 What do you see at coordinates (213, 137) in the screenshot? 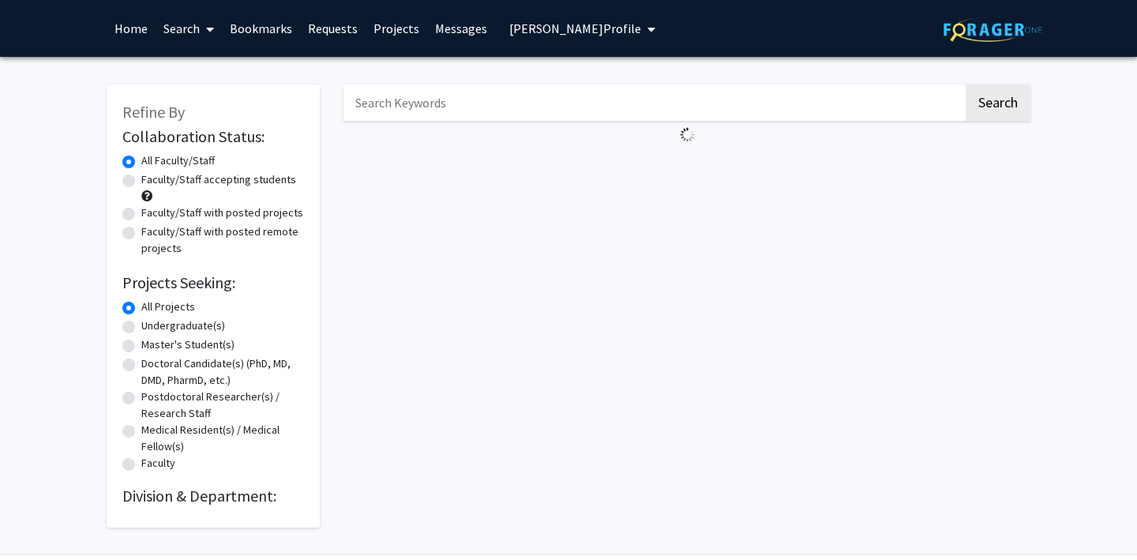
I see `h2: Collaboration Status:` at bounding box center [213, 137].